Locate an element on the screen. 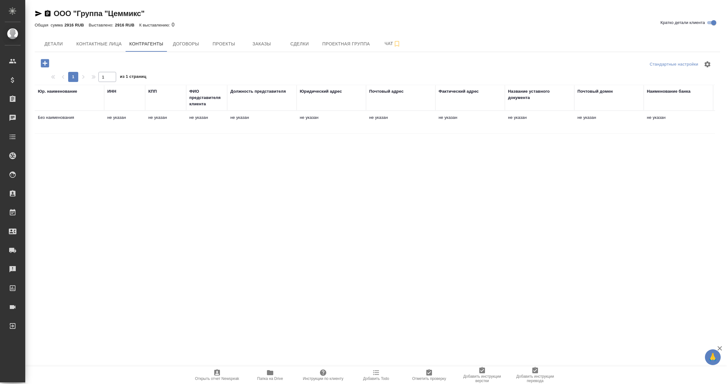 This screenshot has height=384, width=727. span: Заказы is located at coordinates (261, 44).